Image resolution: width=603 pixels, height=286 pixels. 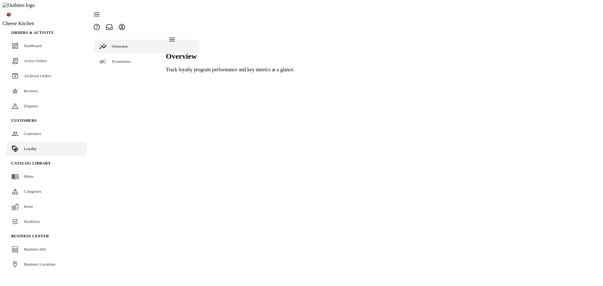 What do you see at coordinates (46, 106) in the screenshot?
I see `a: Disputes` at bounding box center [46, 106].